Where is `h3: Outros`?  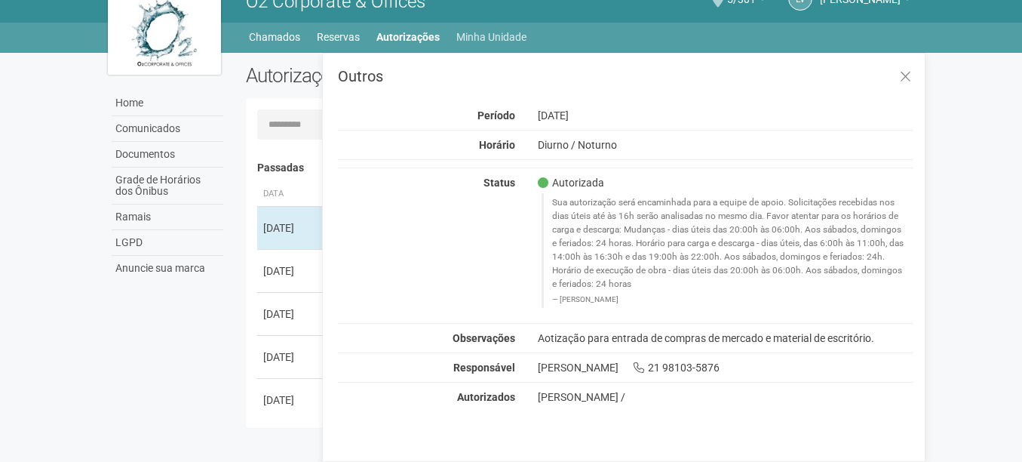
h3: Outros is located at coordinates (625, 76).